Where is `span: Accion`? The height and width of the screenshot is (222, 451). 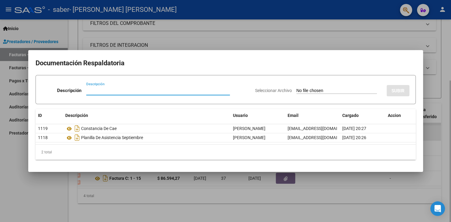 span: Accion is located at coordinates (394, 115).